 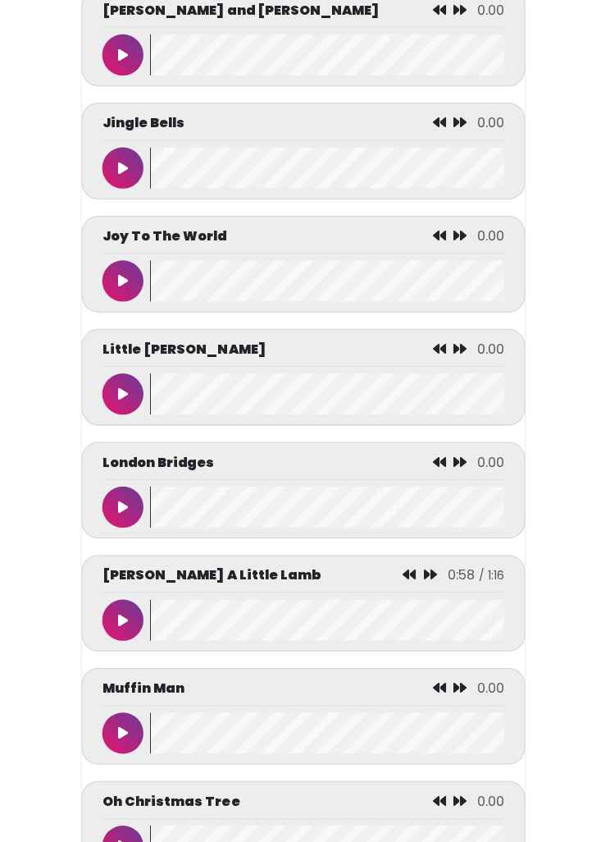 What do you see at coordinates (492, 573) in the screenshot?
I see `span: / 1:16` at bounding box center [492, 573].